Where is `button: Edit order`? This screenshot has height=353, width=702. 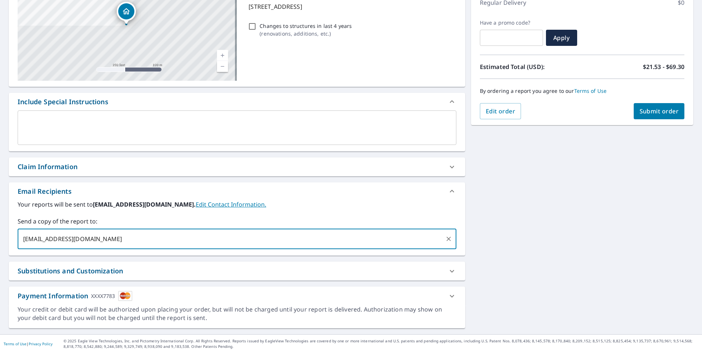 button: Edit order is located at coordinates (501, 111).